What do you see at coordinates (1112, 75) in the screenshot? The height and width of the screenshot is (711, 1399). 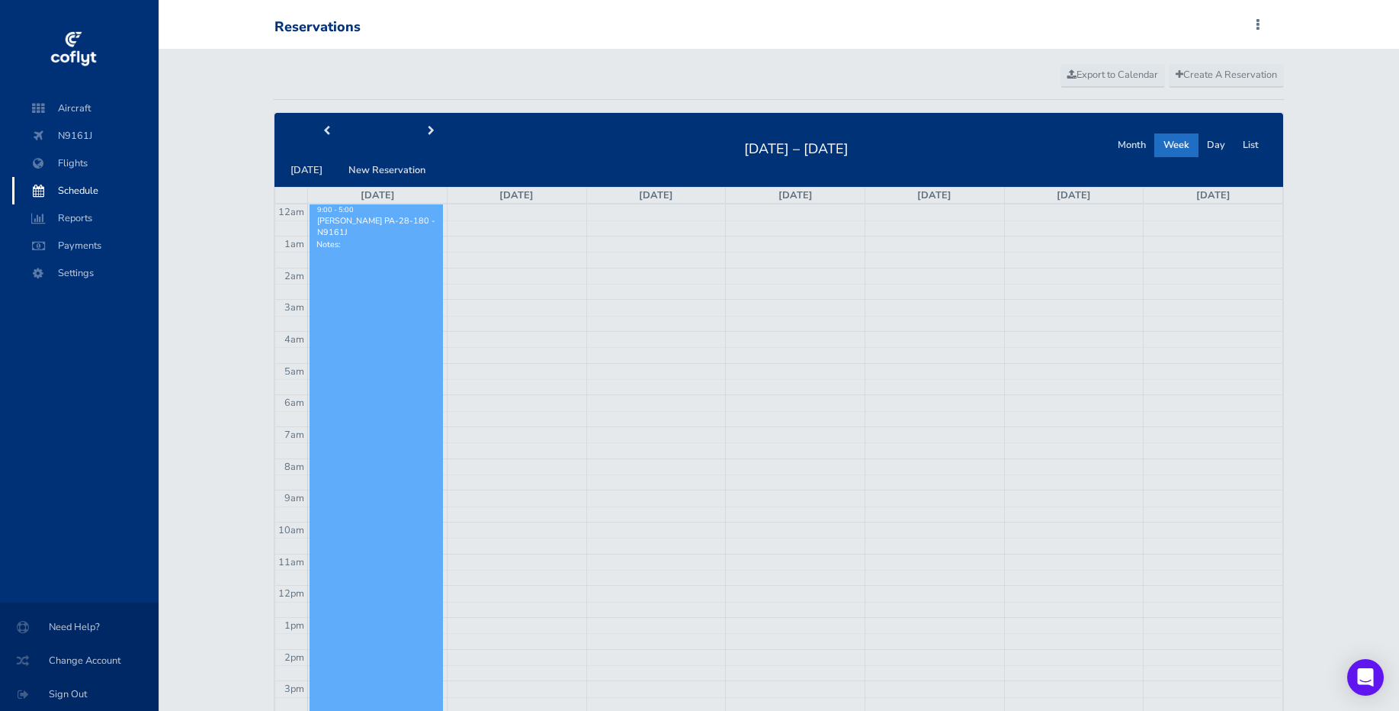 I see `a: Export to Calendar` at bounding box center [1112, 75].